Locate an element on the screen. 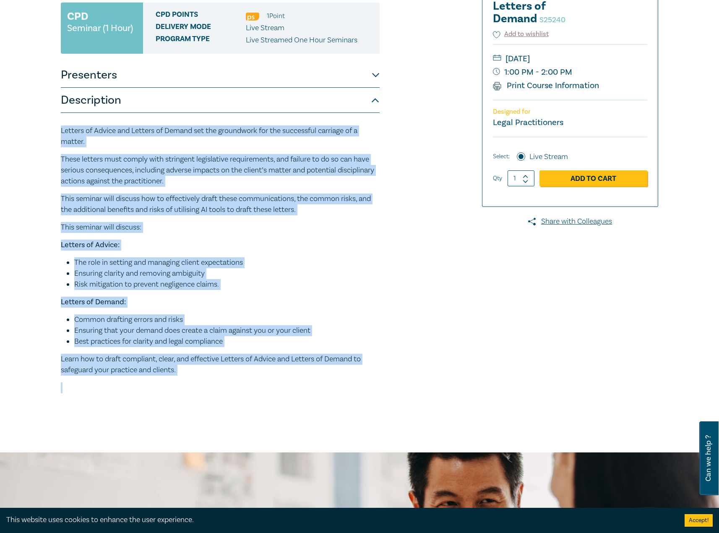  li: Risk mitigation to prevent negligence claims. is located at coordinates (227, 284).